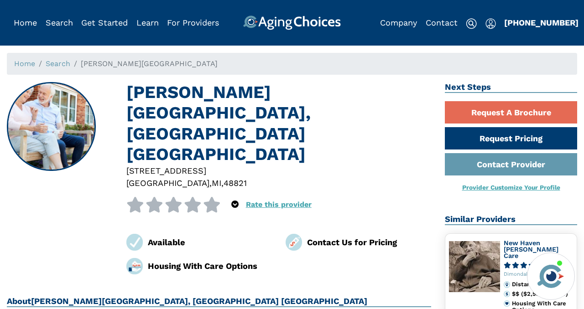  Describe the element at coordinates (210, 242) in the screenshot. I see `div: Available` at that location.